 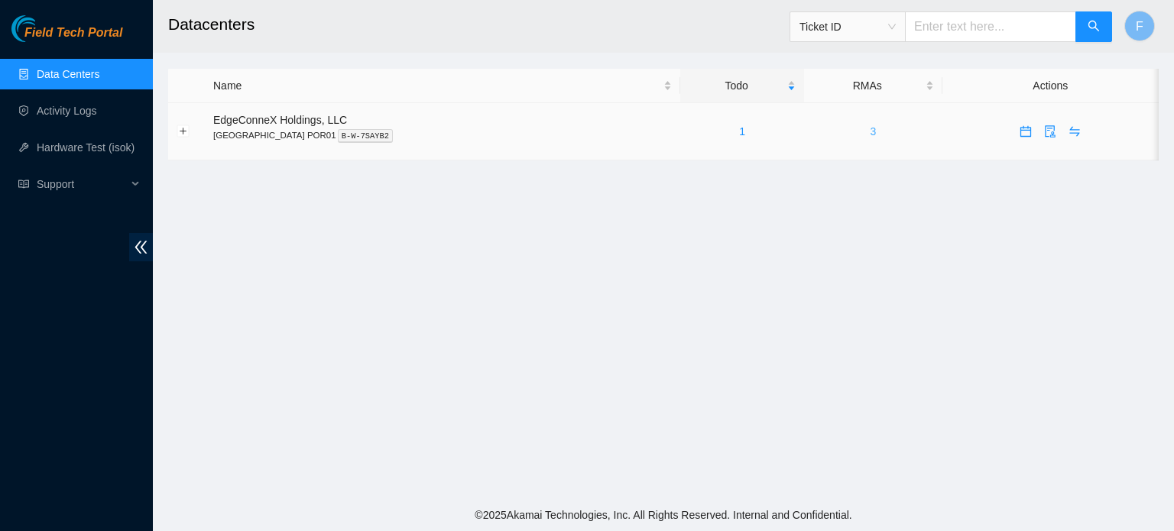 I want to click on a: swap, so click(x=1074, y=131).